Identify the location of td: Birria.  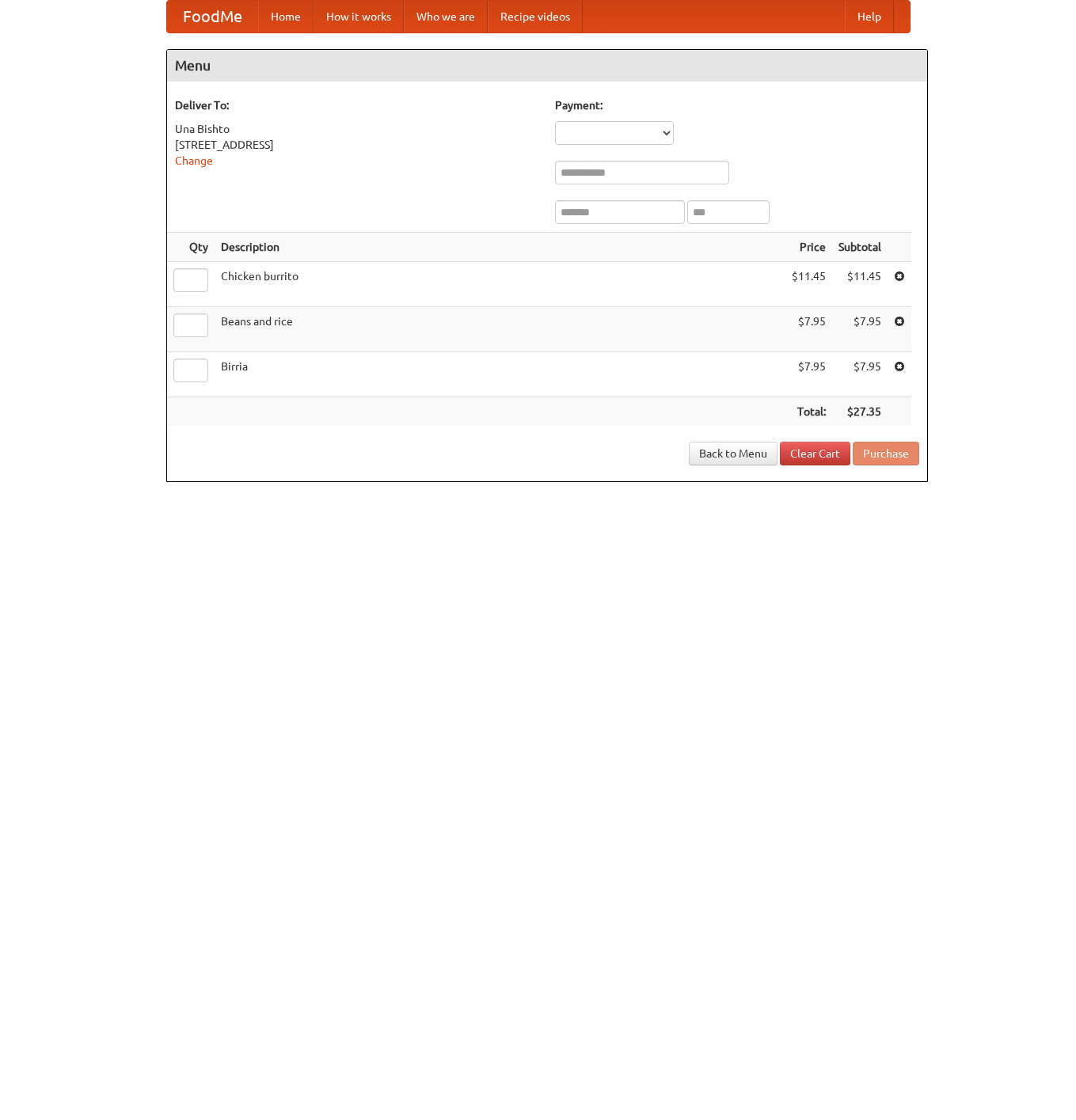
(500, 375).